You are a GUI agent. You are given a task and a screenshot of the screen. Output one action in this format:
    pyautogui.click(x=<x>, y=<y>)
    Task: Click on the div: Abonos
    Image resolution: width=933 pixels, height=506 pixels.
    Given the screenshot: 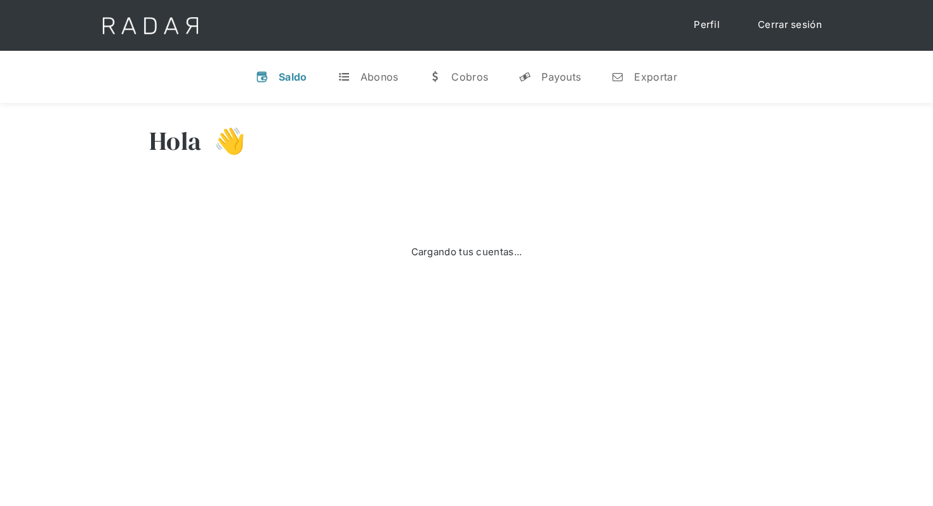 What is the action you would take?
    pyautogui.click(x=380, y=77)
    